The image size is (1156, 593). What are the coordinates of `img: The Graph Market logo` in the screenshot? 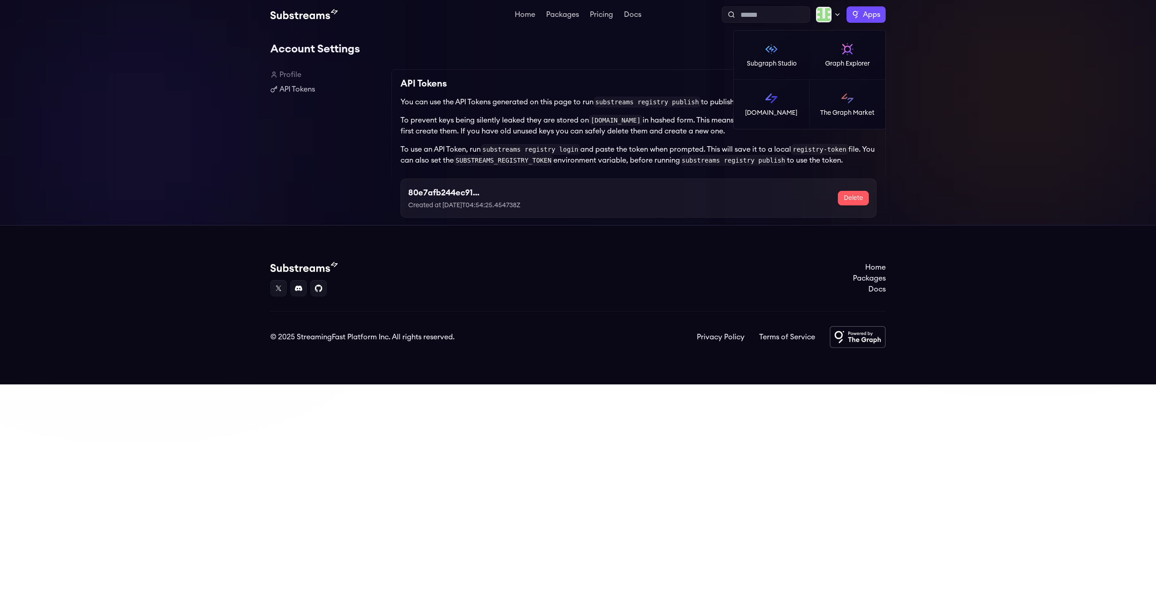 It's located at (848, 98).